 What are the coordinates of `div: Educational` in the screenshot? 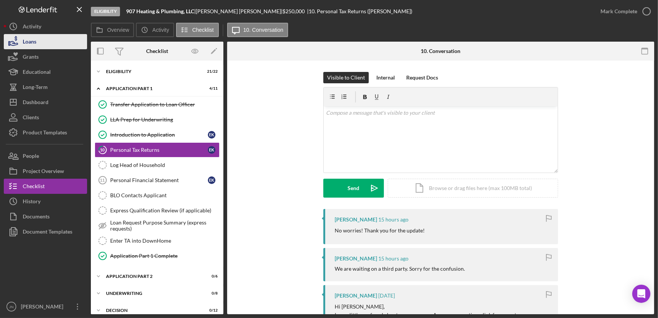 It's located at (37, 73).